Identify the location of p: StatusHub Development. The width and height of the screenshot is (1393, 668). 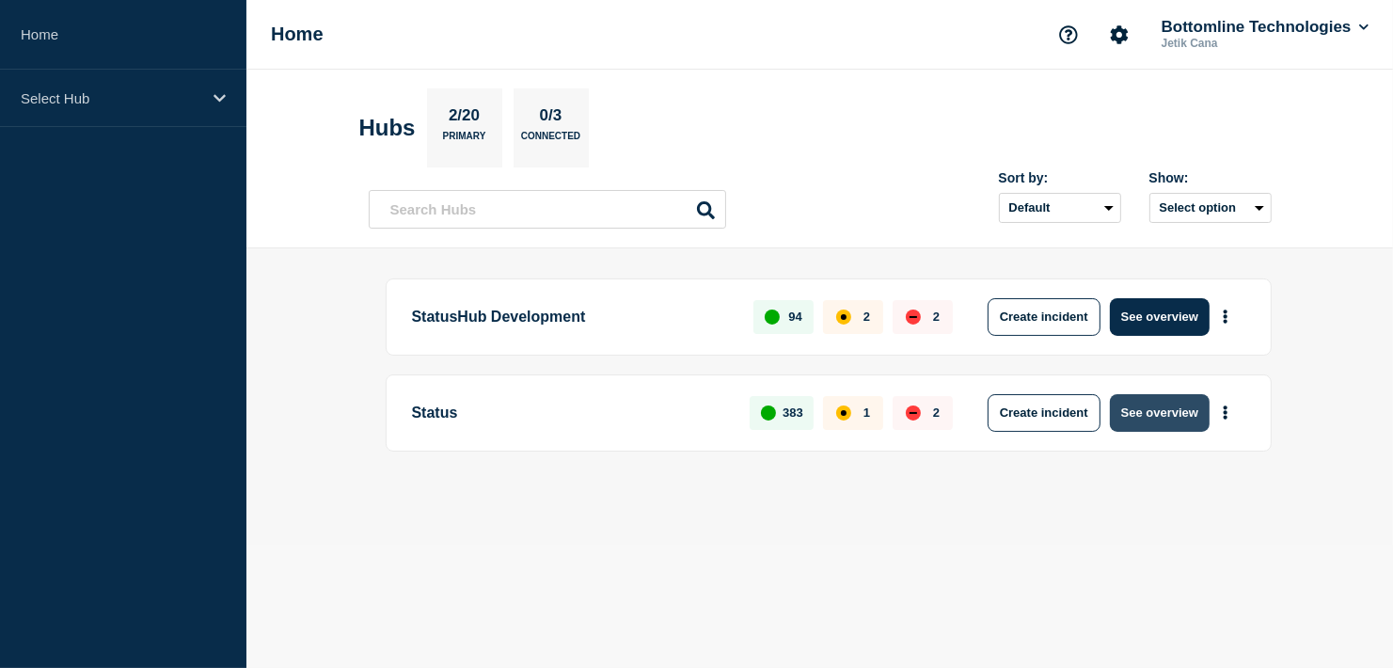
(572, 317).